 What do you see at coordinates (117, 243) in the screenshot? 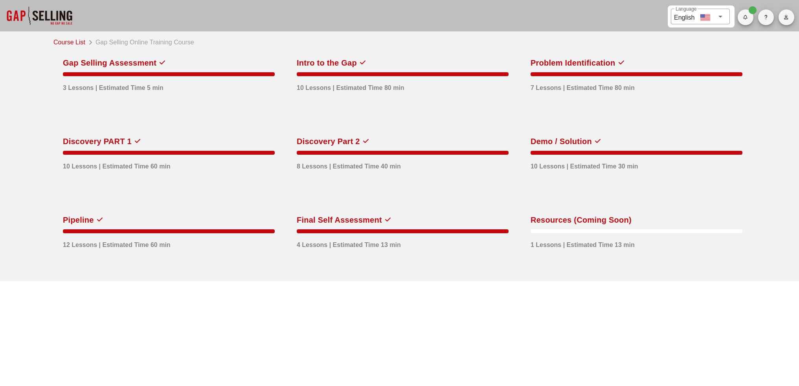
I see `div: 12 Lessons | Estimated Time 60 min` at bounding box center [117, 243].